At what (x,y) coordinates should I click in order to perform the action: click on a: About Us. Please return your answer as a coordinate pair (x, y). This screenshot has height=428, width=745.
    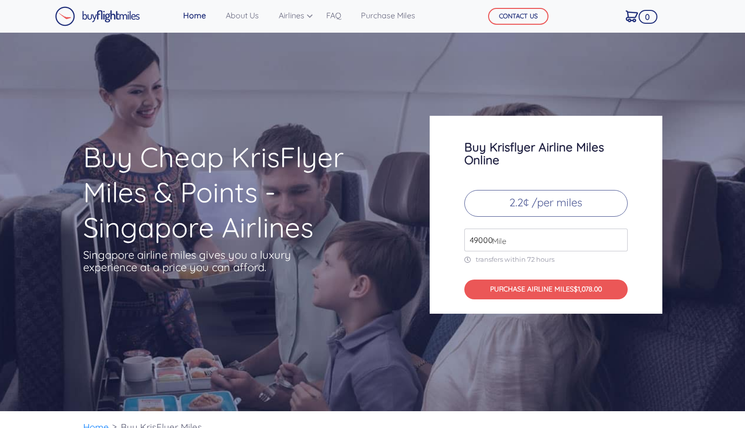
    Looking at the image, I should click on (242, 15).